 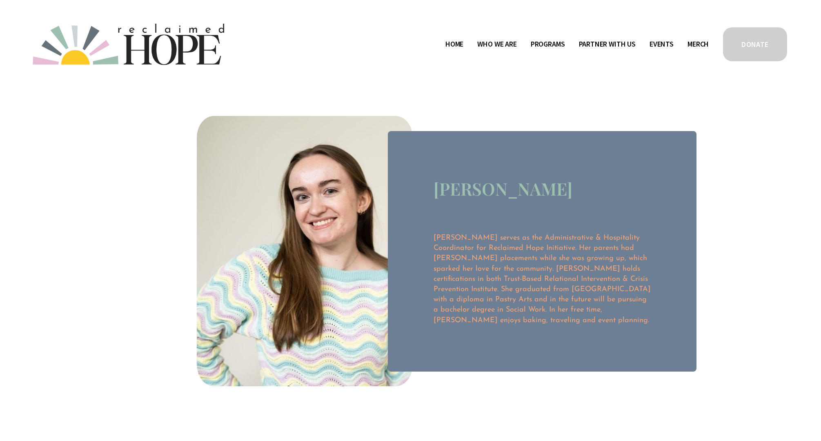 What do you see at coordinates (497, 44) in the screenshot?
I see `span: Who We Are` at bounding box center [497, 44].